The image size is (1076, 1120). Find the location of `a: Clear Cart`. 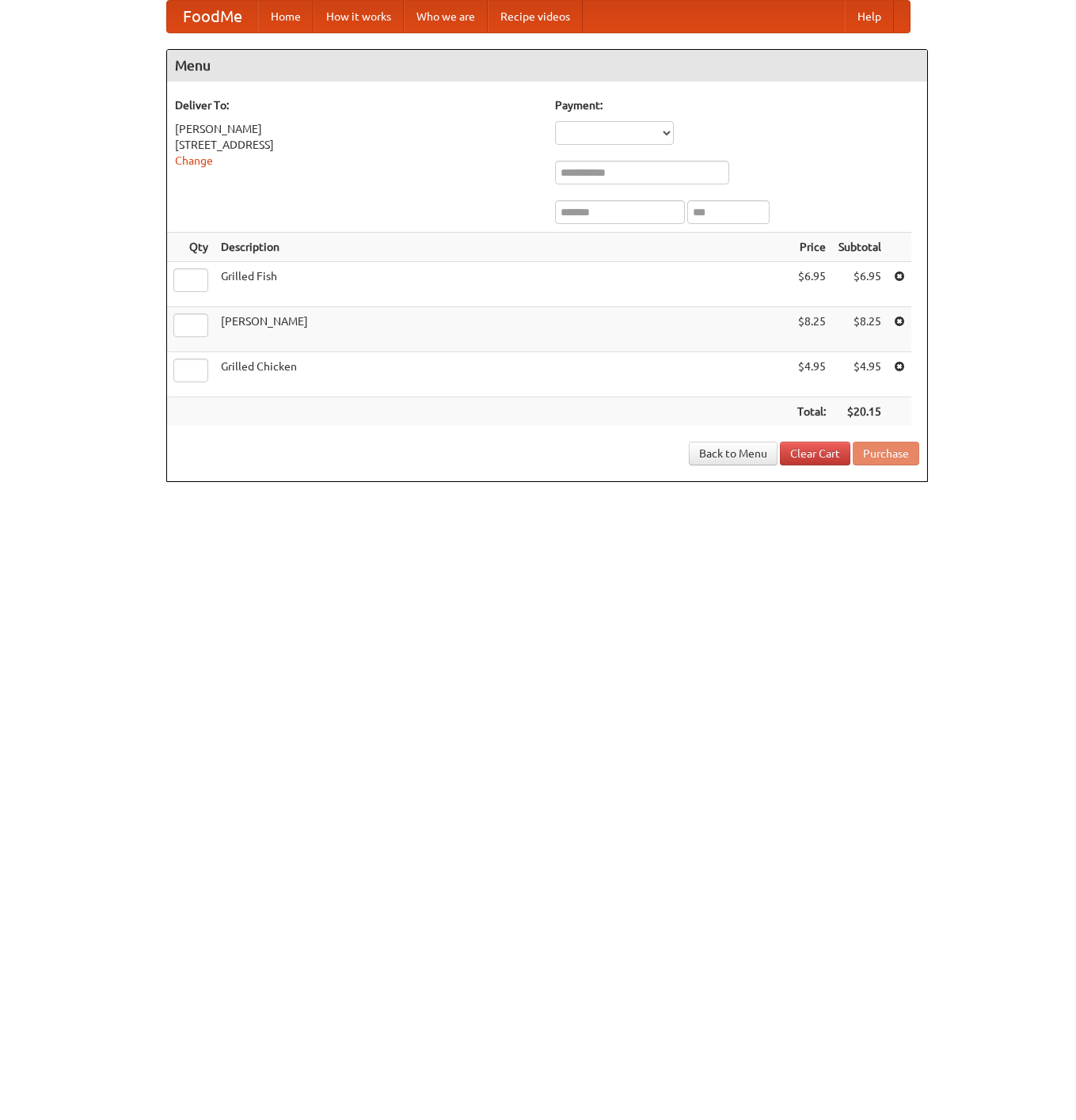

a: Clear Cart is located at coordinates (815, 453).